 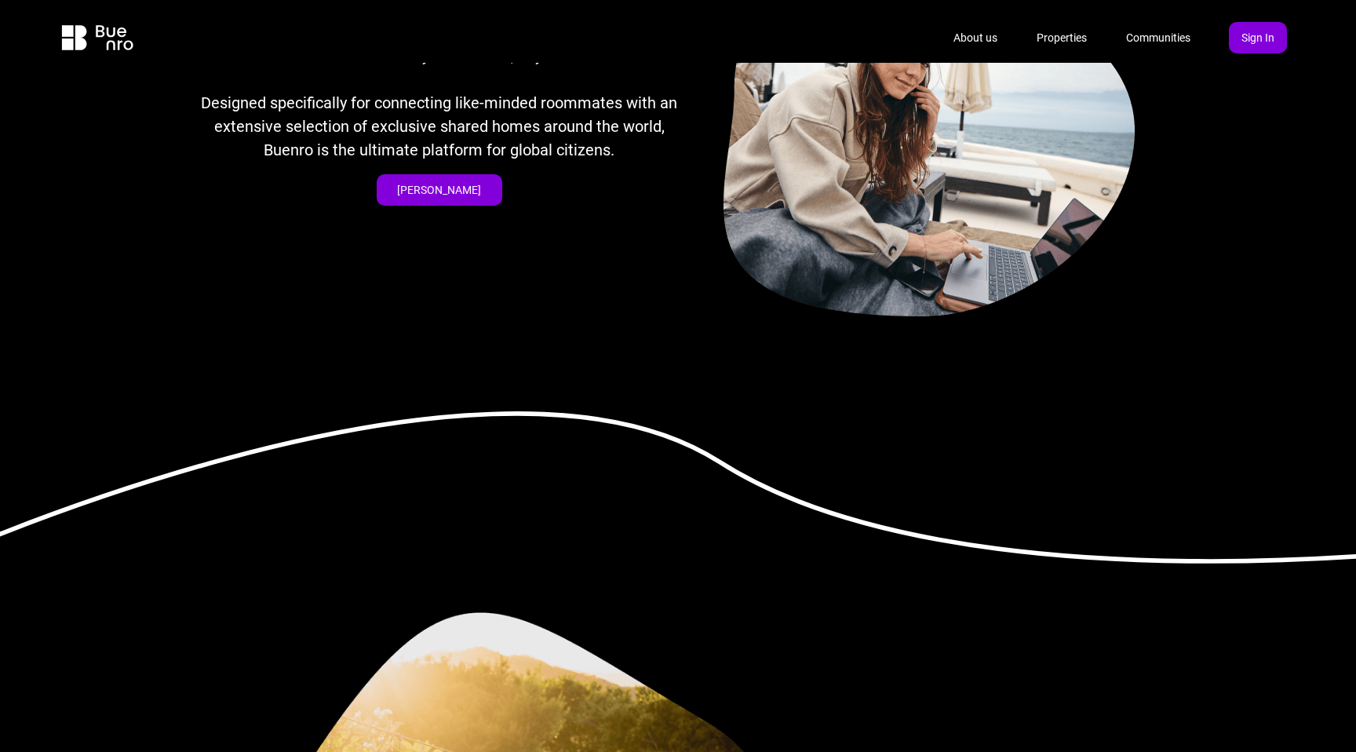 I want to click on p: Designed specifically for connecting like-minded roommates with an extensive selection of exclusi..., so click(x=440, y=126).